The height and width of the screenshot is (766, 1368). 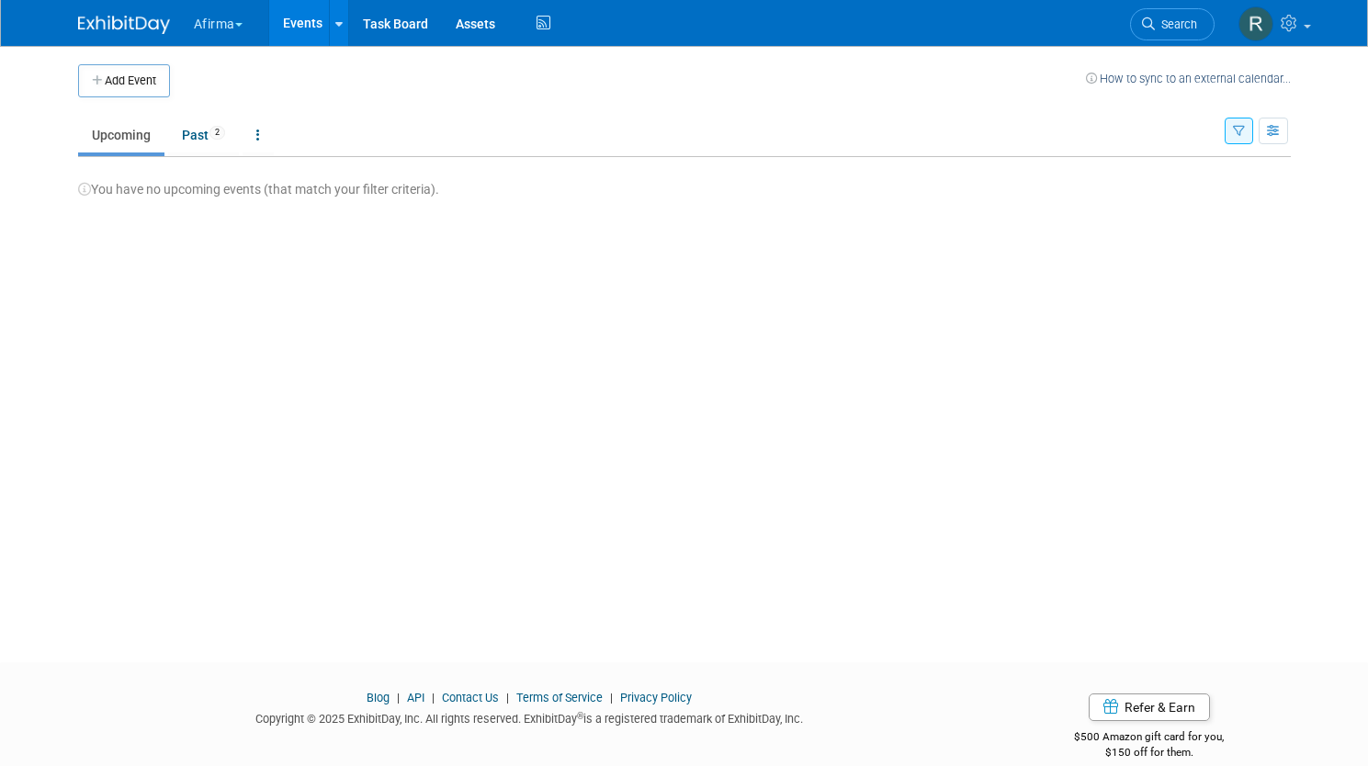 I want to click on div: Copyright © 2025 ExhibitDay, Inc. All rights reserved. ExhibitDay is a registered trademark of Ex..., so click(x=529, y=716).